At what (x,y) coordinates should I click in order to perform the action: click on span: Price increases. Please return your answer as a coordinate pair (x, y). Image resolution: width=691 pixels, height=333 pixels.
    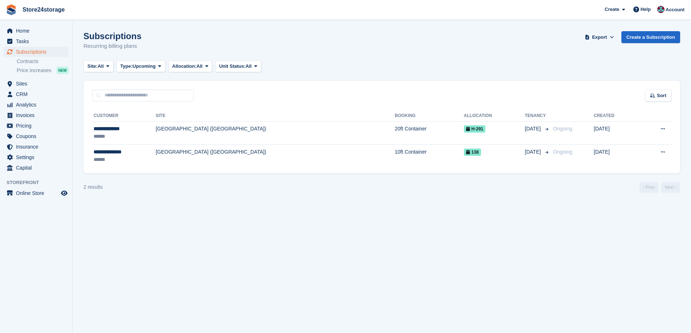
    Looking at the image, I should click on (34, 70).